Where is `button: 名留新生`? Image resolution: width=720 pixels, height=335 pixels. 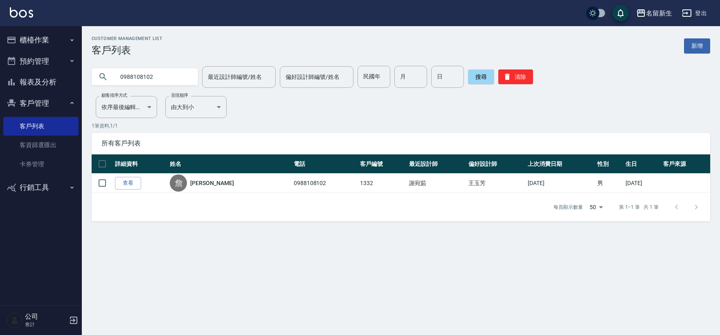 button: 名留新生 is located at coordinates (654, 13).